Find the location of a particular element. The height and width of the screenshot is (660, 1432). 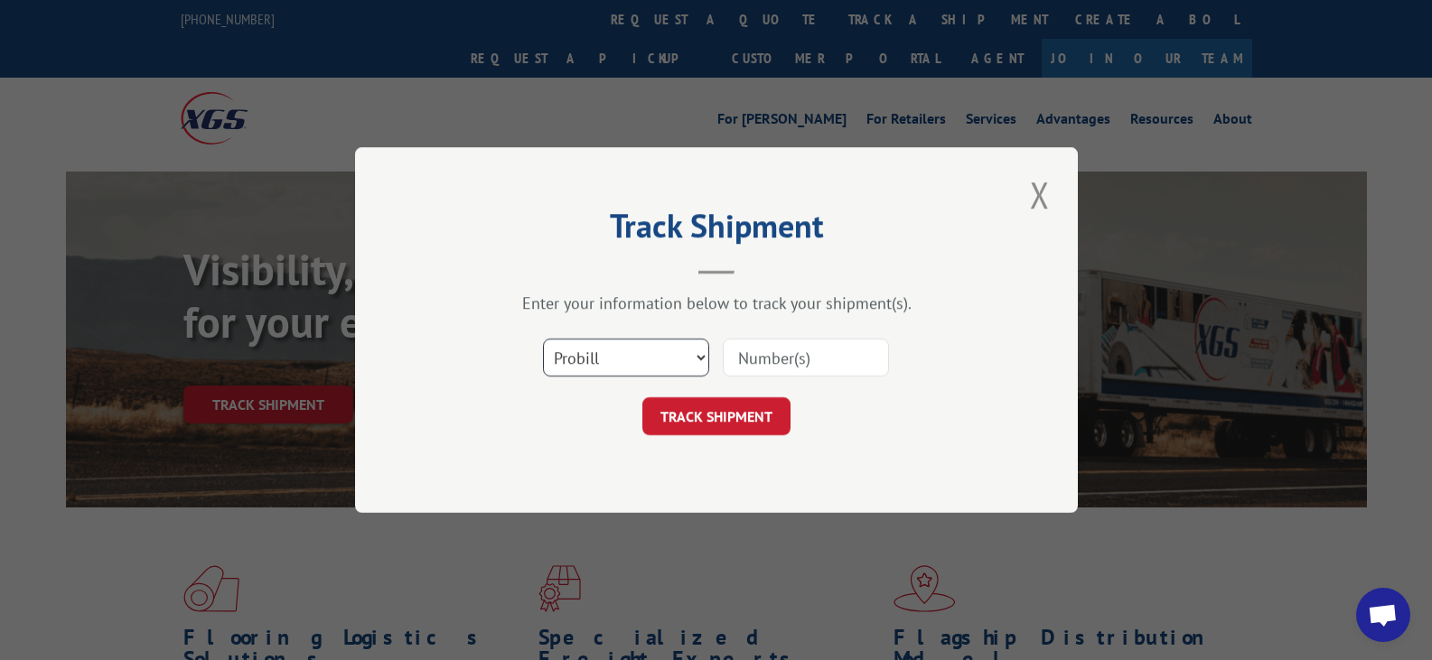

a: Open chat is located at coordinates (1383, 615).